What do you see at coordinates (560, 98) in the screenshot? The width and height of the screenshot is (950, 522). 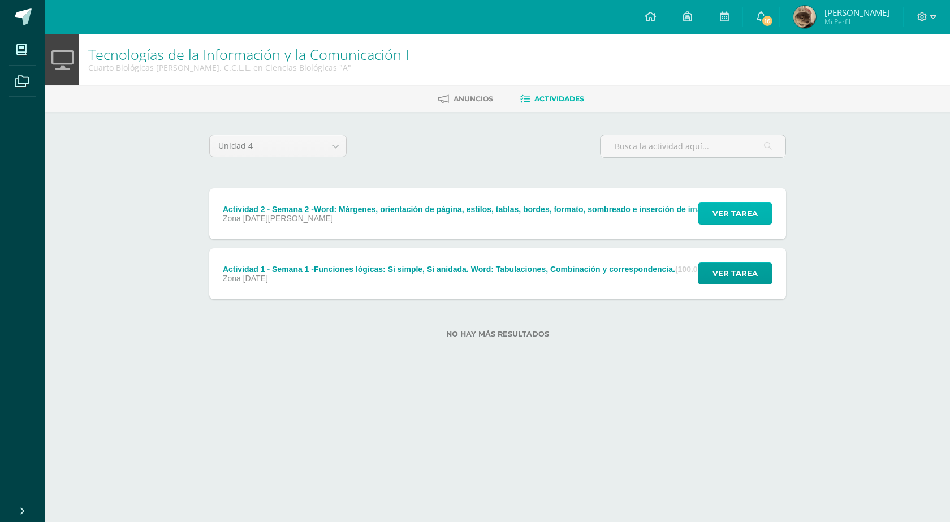 I see `span: Actividades` at bounding box center [560, 98].